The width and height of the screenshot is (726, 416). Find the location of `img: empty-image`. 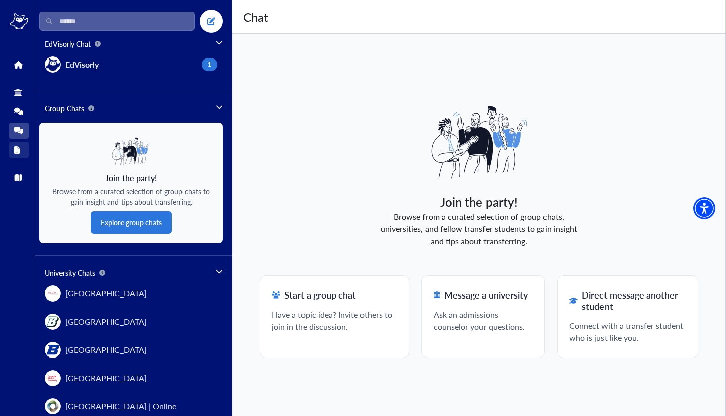

img: empty-image is located at coordinates (131, 152).